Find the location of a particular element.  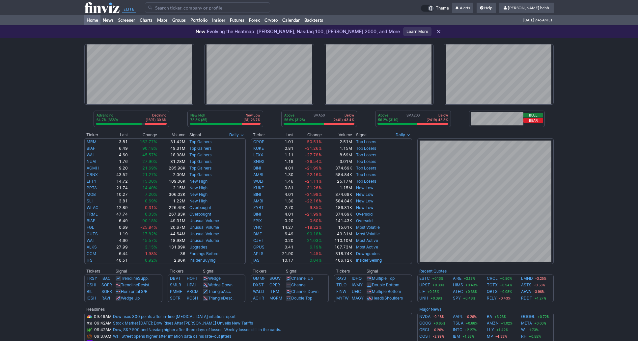

a: SPY is located at coordinates (457, 298).